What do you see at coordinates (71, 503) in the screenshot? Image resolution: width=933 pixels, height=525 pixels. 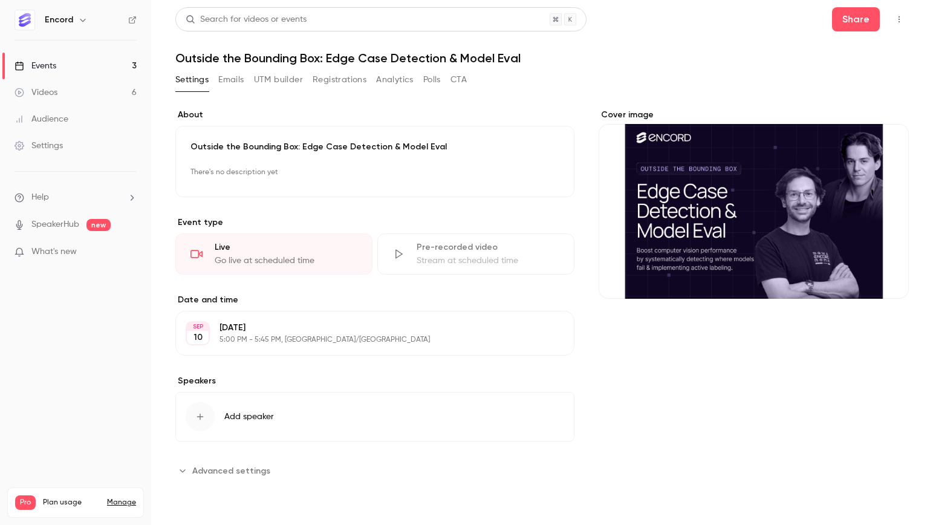 I see `span: Plan usage` at bounding box center [71, 503].